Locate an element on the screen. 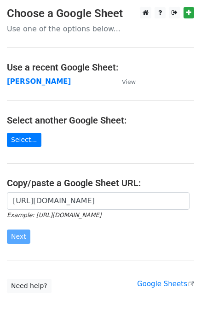 This screenshot has height=330, width=201. a: Google Sheets is located at coordinates (166, 284).